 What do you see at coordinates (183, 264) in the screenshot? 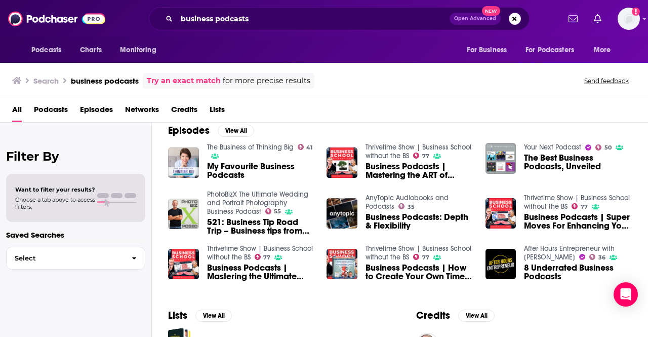
I see `img: Business Podcasts | Mastering the Ultimate Systematic Sales Checklist` at bounding box center [183, 264].